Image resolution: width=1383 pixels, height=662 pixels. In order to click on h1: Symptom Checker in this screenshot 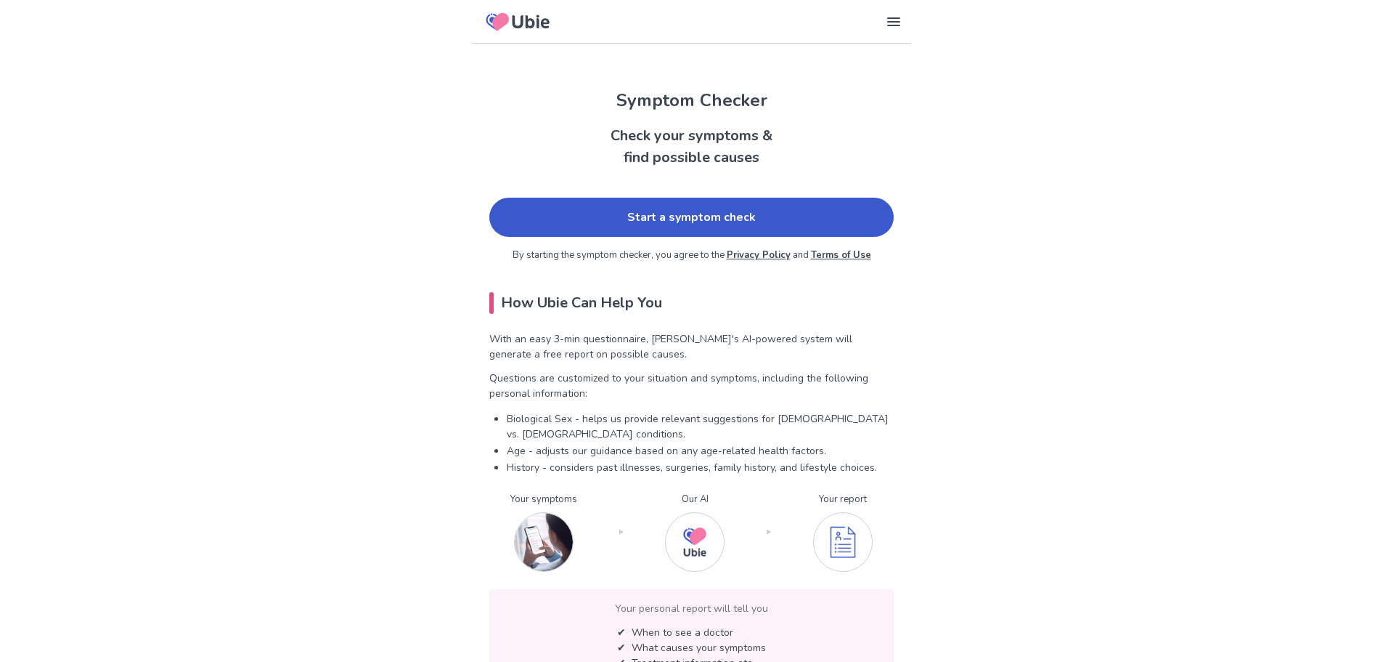, I will do `click(691, 100)`.